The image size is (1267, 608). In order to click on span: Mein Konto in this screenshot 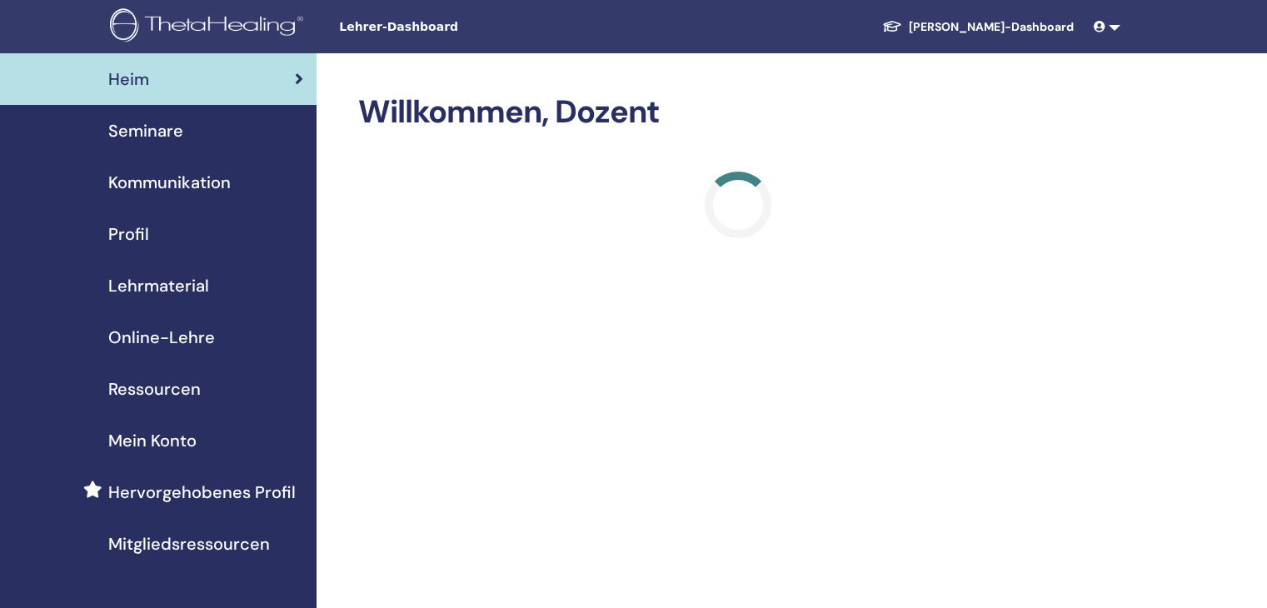, I will do `click(152, 441)`.